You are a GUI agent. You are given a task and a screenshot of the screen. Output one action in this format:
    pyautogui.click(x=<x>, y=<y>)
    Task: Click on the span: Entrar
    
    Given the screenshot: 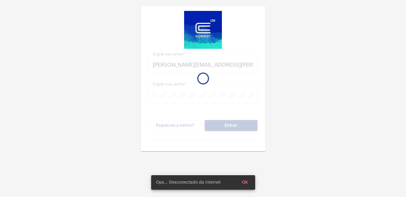 What is the action you would take?
    pyautogui.click(x=231, y=125)
    